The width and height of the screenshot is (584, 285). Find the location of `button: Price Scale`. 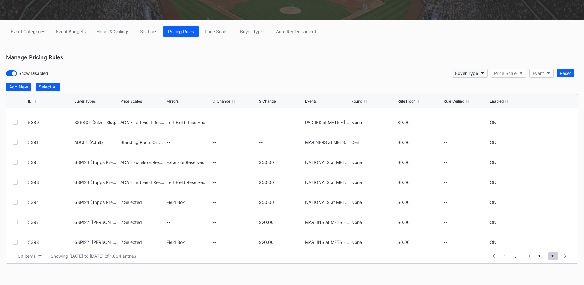

button: Price Scale is located at coordinates (508, 73).